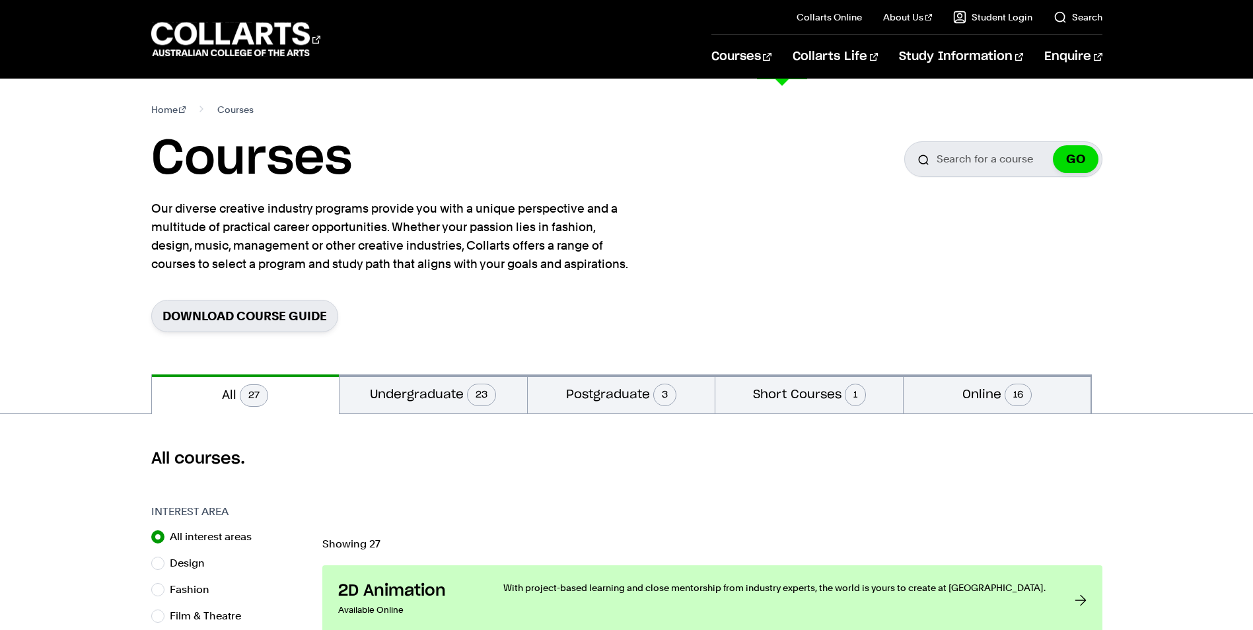  I want to click on label: Film & Theatre, so click(211, 616).